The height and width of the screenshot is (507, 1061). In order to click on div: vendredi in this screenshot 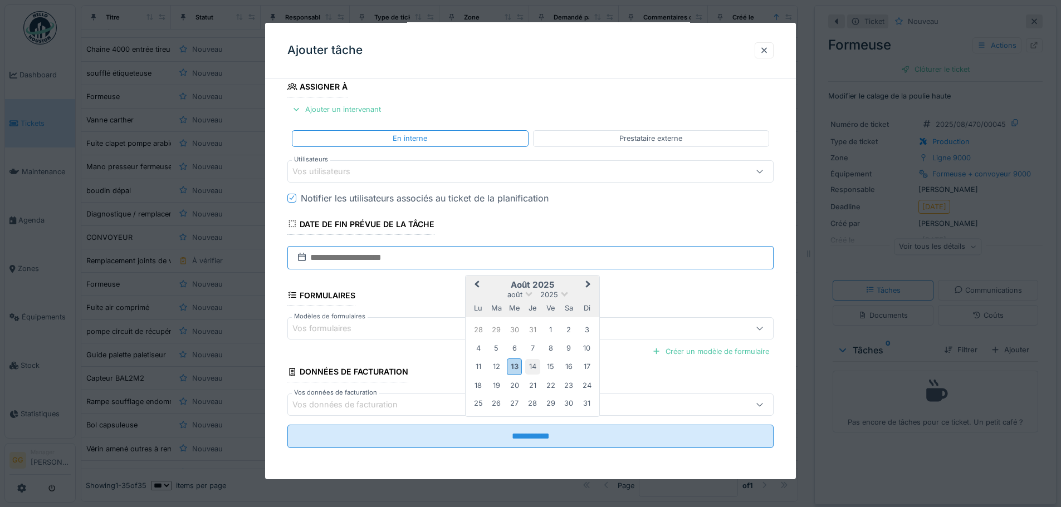, I will do `click(550, 308)`.